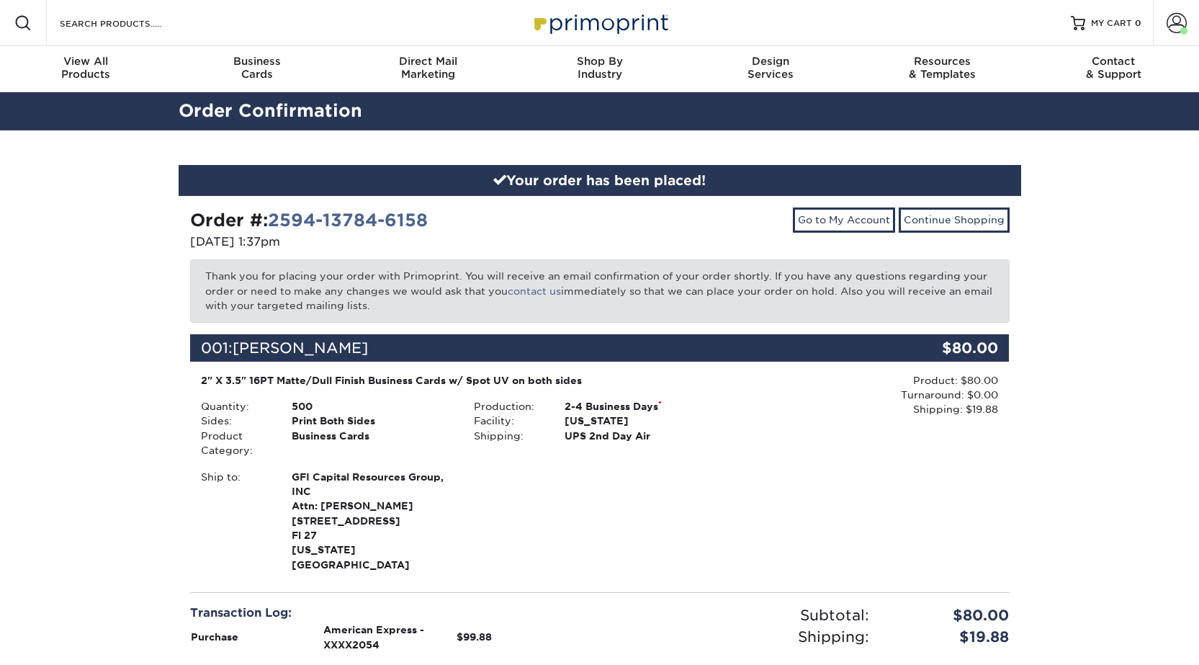 The height and width of the screenshot is (665, 1199). What do you see at coordinates (771, 68) in the screenshot?
I see `div: Services` at bounding box center [771, 68].